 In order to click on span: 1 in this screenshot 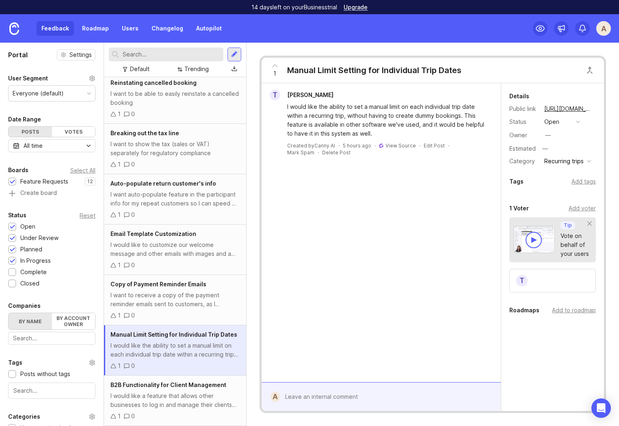, I will do `click(274, 73)`.